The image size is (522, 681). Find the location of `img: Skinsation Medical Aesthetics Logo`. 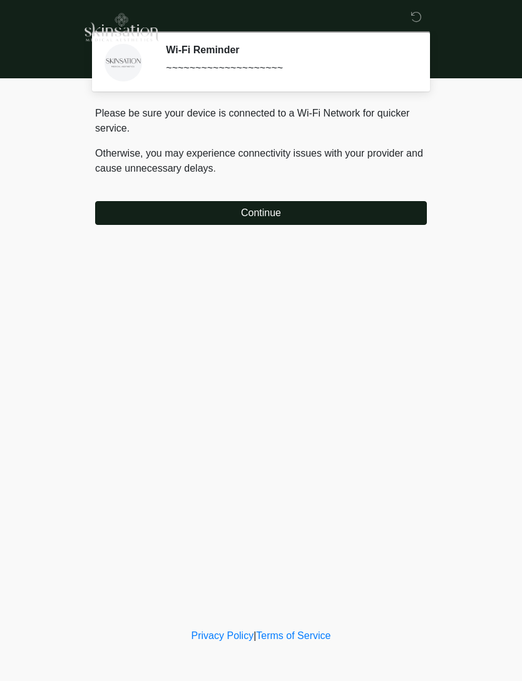

img: Skinsation Medical Aesthetics Logo is located at coordinates (121, 26).